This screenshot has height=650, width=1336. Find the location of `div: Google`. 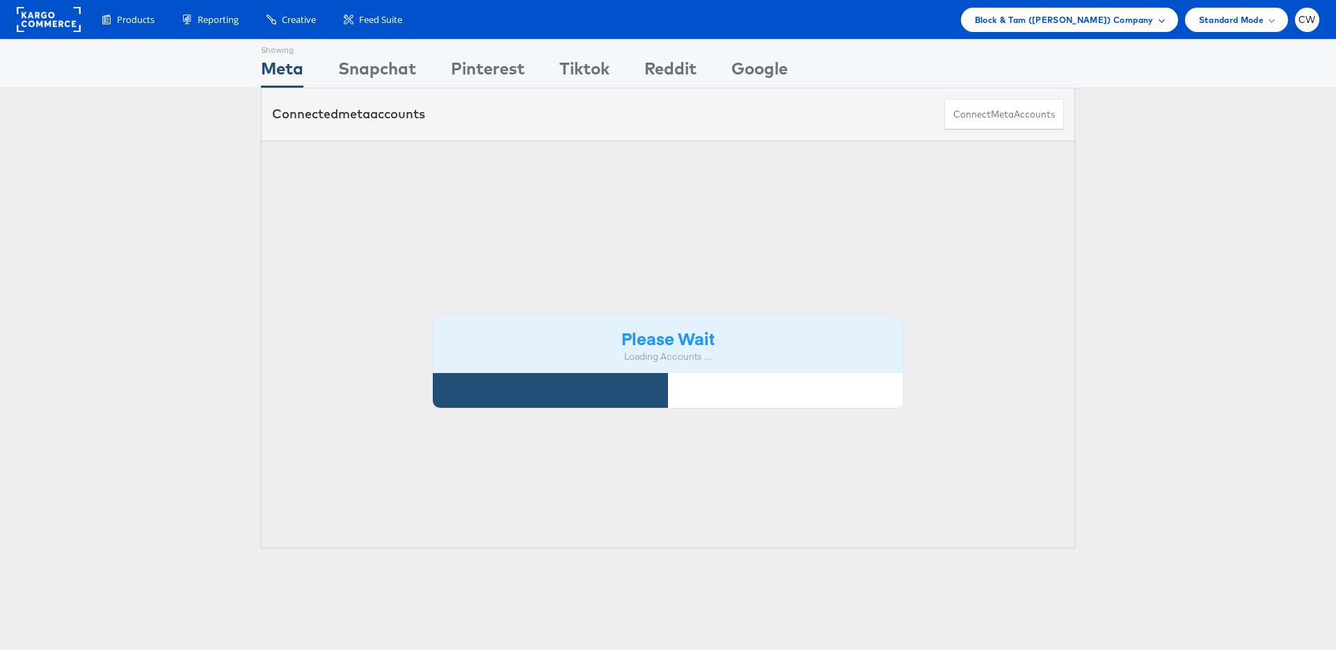

div: Google is located at coordinates (759, 72).